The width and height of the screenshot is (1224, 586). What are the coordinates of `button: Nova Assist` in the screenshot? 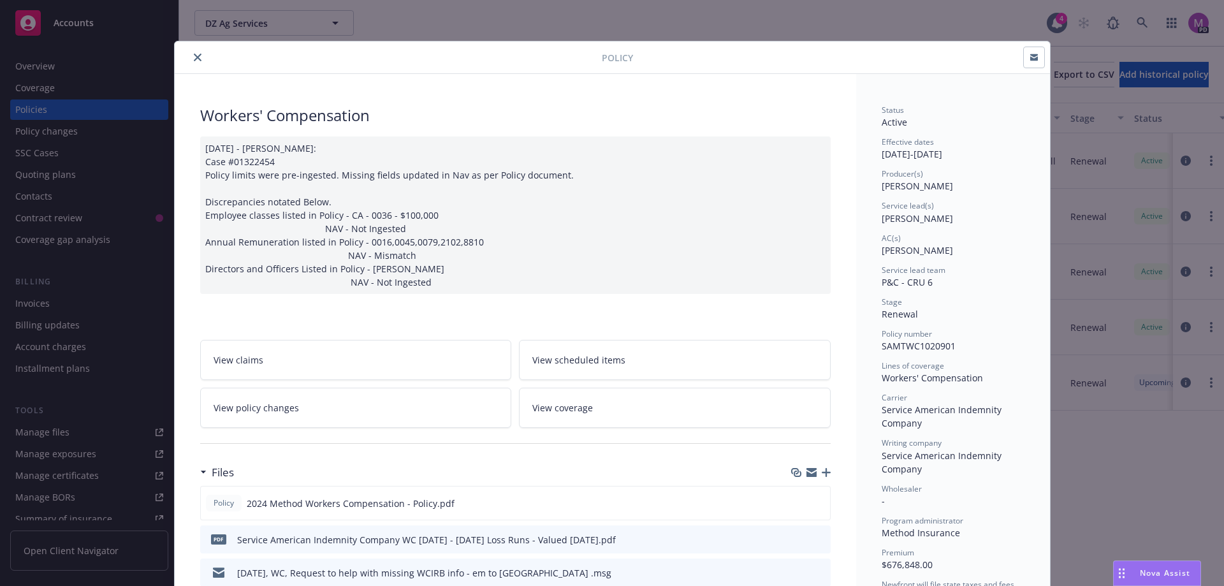 It's located at (1157, 573).